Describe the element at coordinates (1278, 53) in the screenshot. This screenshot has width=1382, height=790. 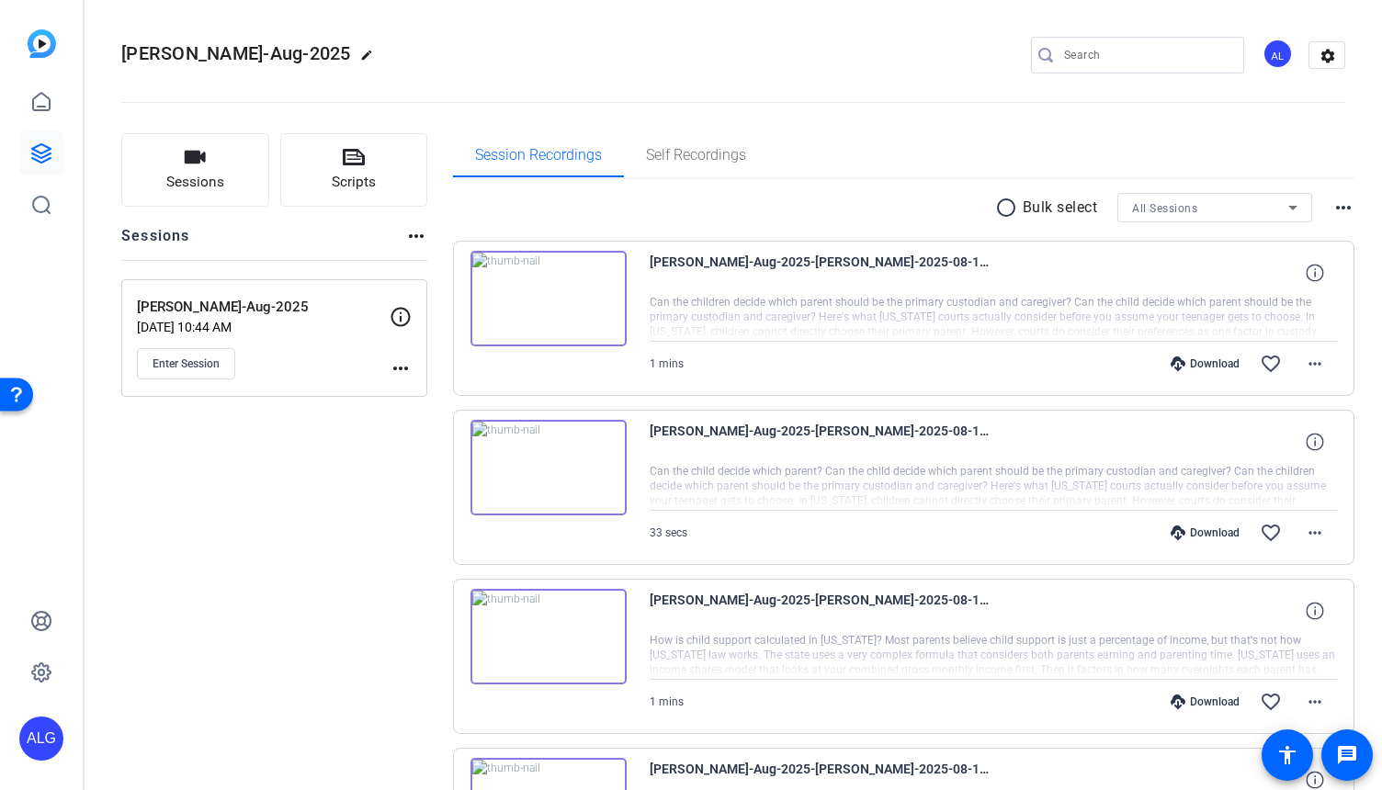
I see `div: AL` at that location.